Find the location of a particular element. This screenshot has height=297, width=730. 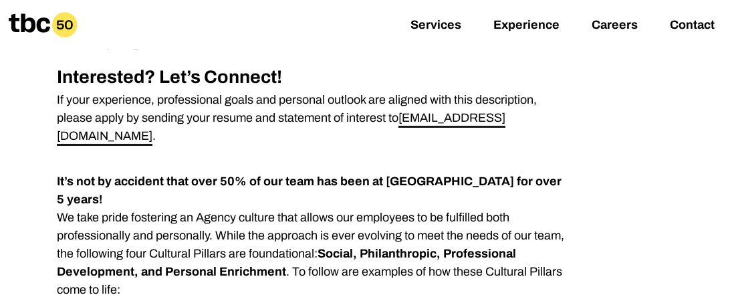

p: If your experience, professional goals and personal outlook are aligned with this description, pl... is located at coordinates (314, 118).